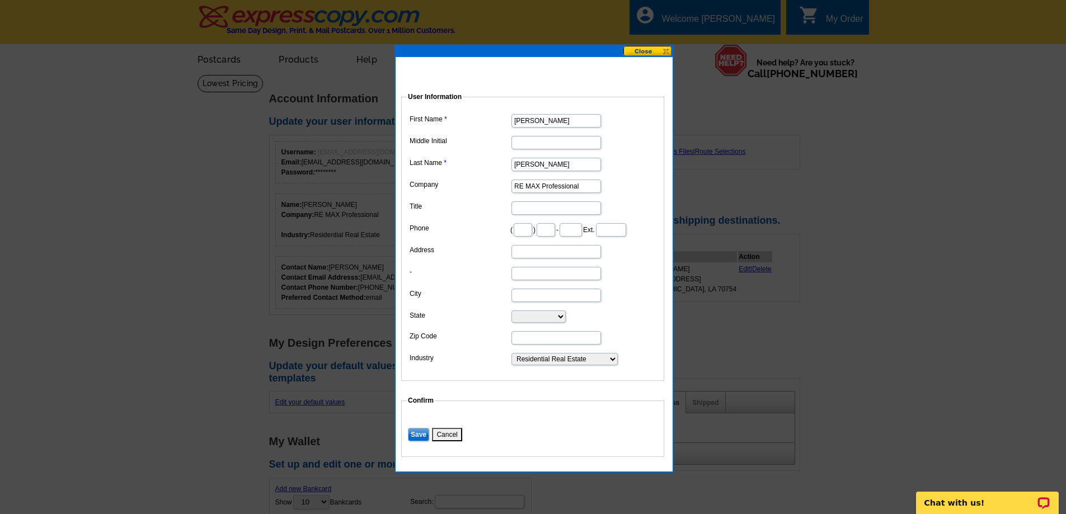 The width and height of the screenshot is (1066, 514). Describe the element at coordinates (460, 141) in the screenshot. I see `label: Middle Initial` at that location.